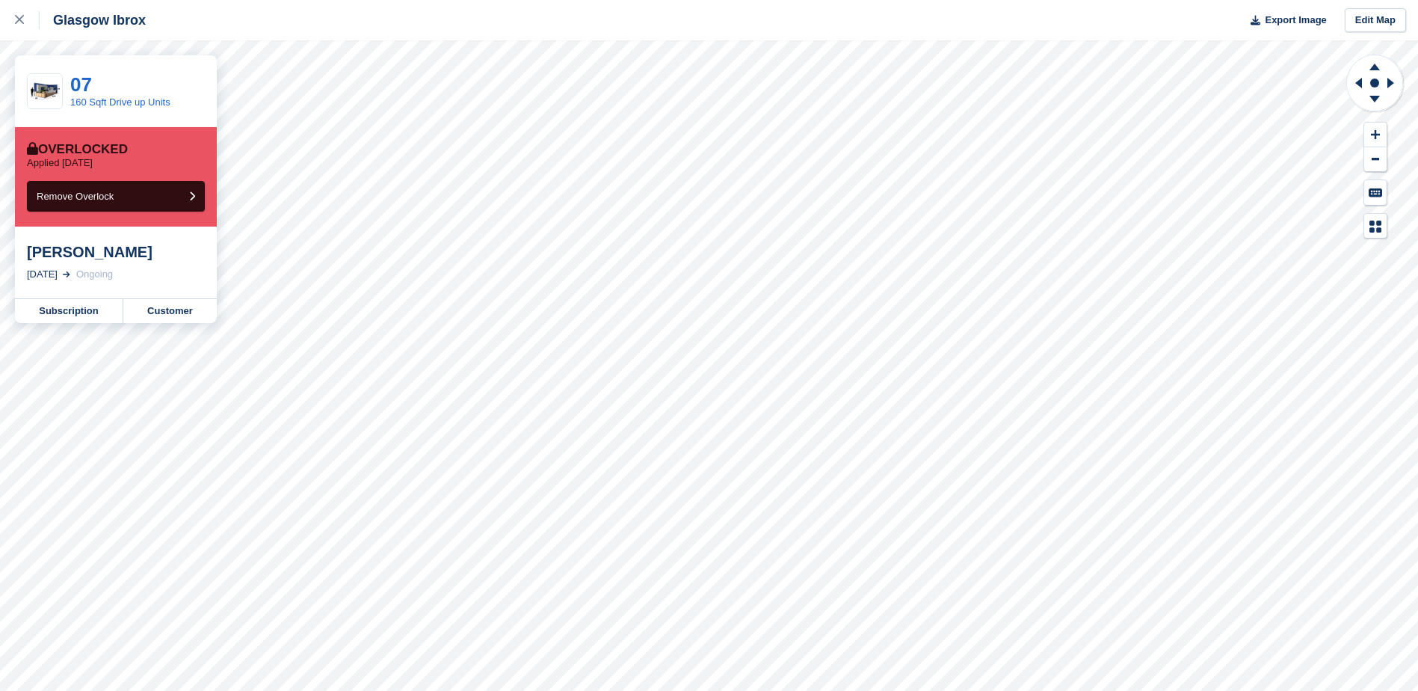  Describe the element at coordinates (116, 196) in the screenshot. I see `button: Remove Overlock` at that location.